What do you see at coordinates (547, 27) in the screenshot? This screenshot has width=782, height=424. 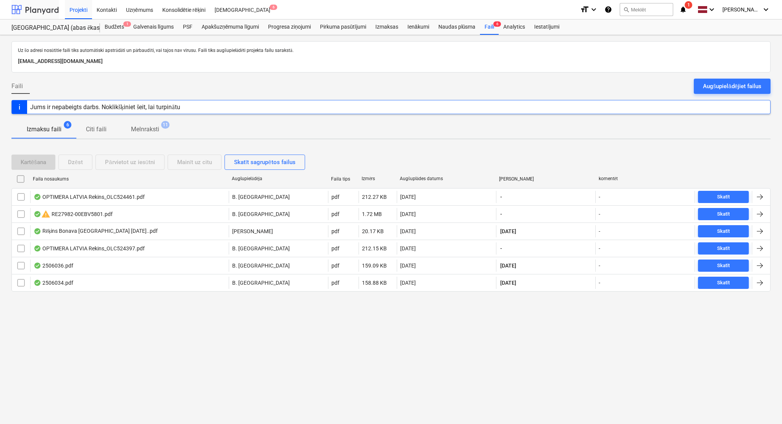 I see `div: Iestatījumi` at bounding box center [547, 27].